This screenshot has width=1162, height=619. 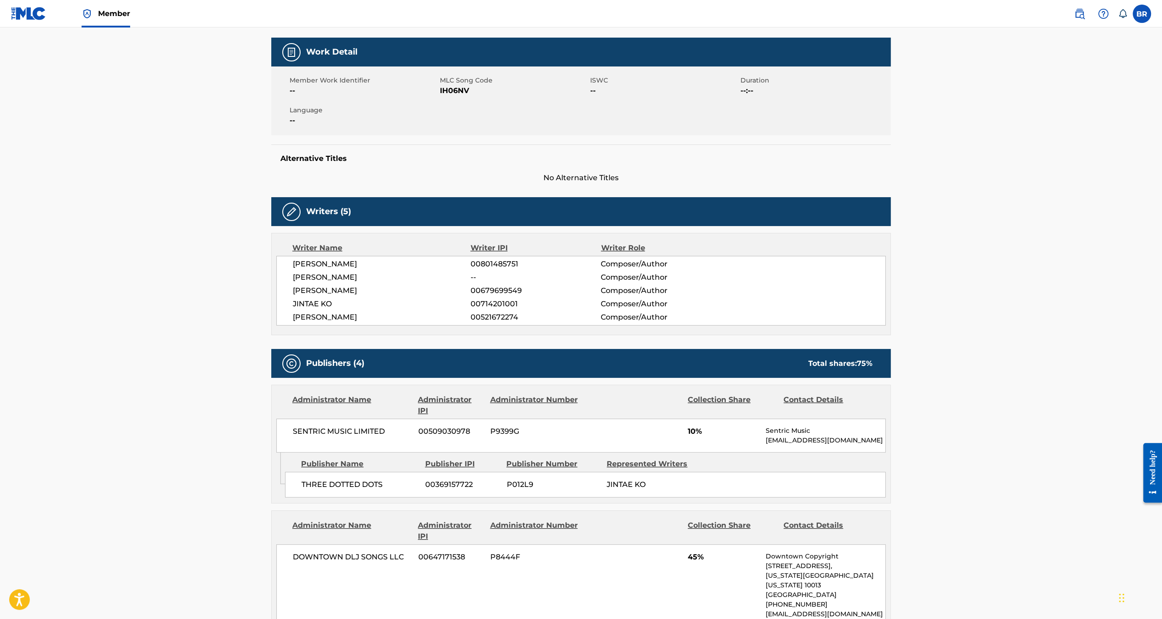 I want to click on span: Member Work Identifier, so click(x=363, y=80).